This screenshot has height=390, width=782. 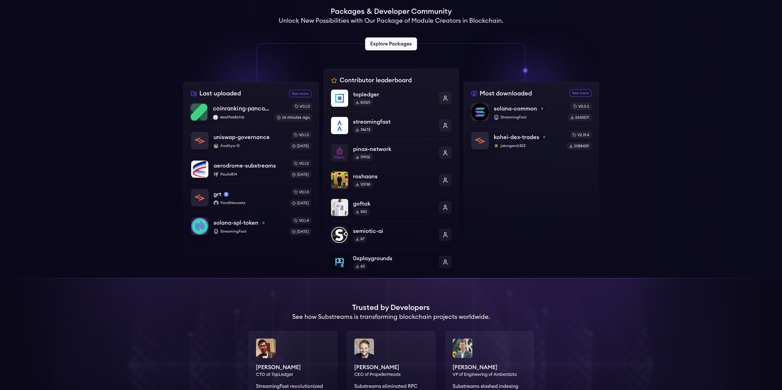 I want to click on div: 74673, so click(x=363, y=130).